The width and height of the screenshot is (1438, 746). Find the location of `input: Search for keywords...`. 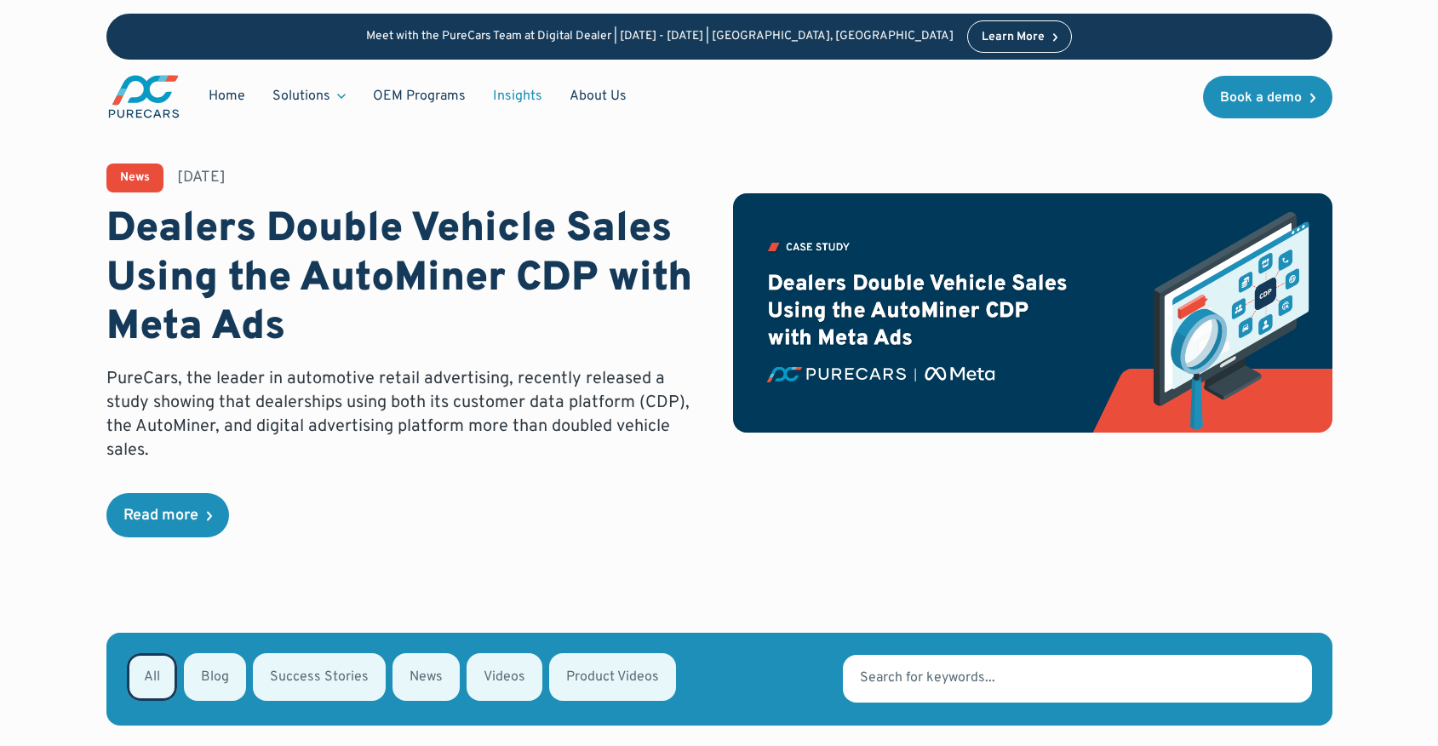

input: Search for keywords... is located at coordinates (1077, 679).